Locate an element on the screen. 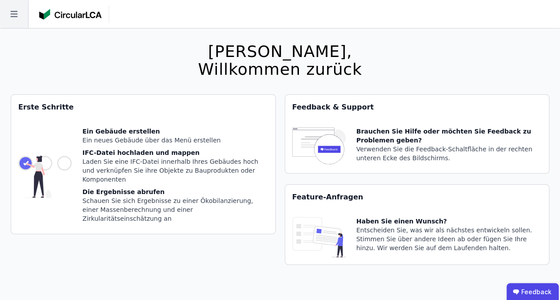 This screenshot has width=560, height=300. div: Feature-Anfragen is located at coordinates (417, 197).